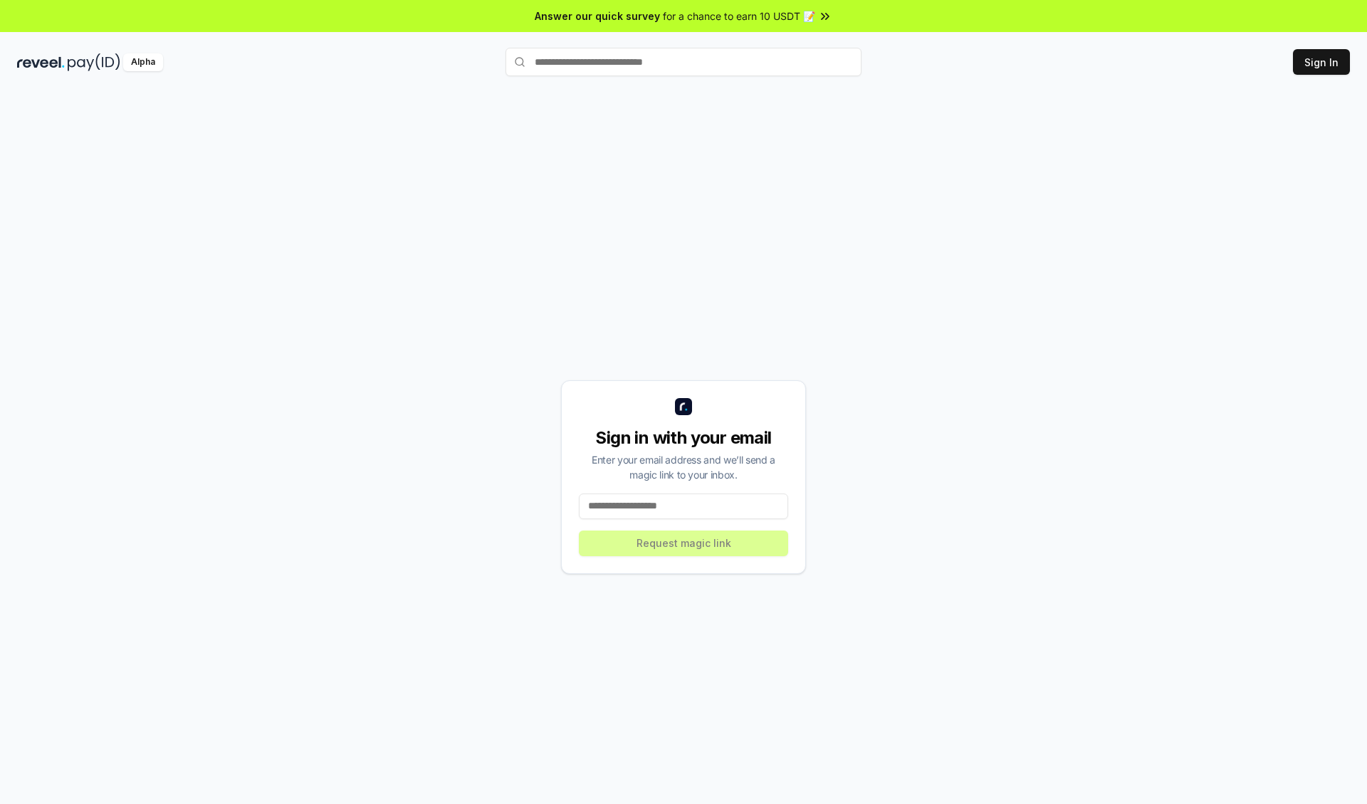  What do you see at coordinates (94, 62) in the screenshot?
I see `img: pay_id` at bounding box center [94, 62].